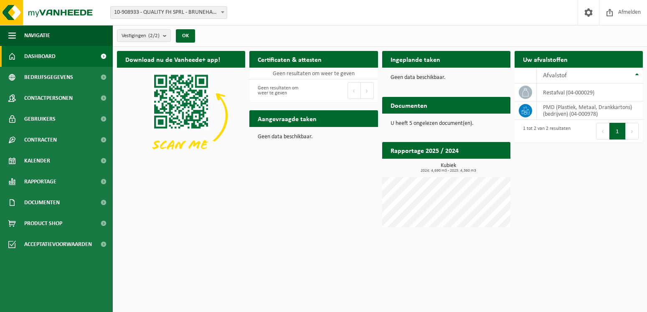 Image resolution: width=647 pixels, height=312 pixels. What do you see at coordinates (173, 59) in the screenshot?
I see `h2: Download nu de Vanheede+ app!` at bounding box center [173, 59].